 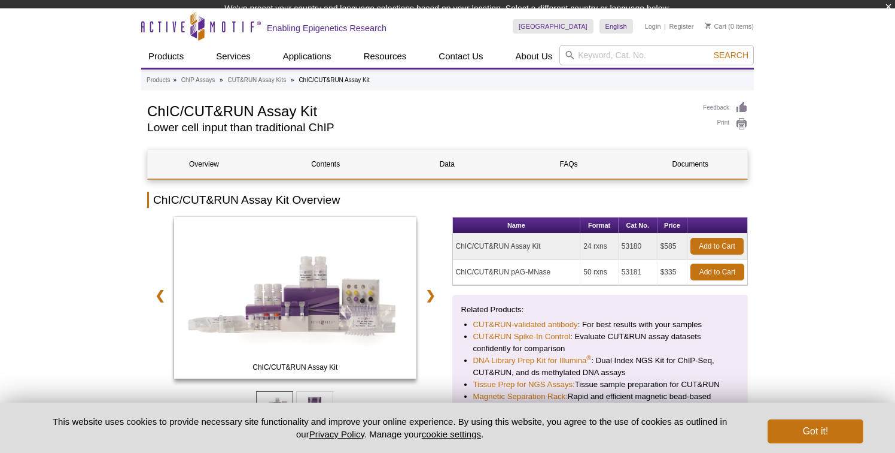 I want to click on a: Contents, so click(x=326, y=164).